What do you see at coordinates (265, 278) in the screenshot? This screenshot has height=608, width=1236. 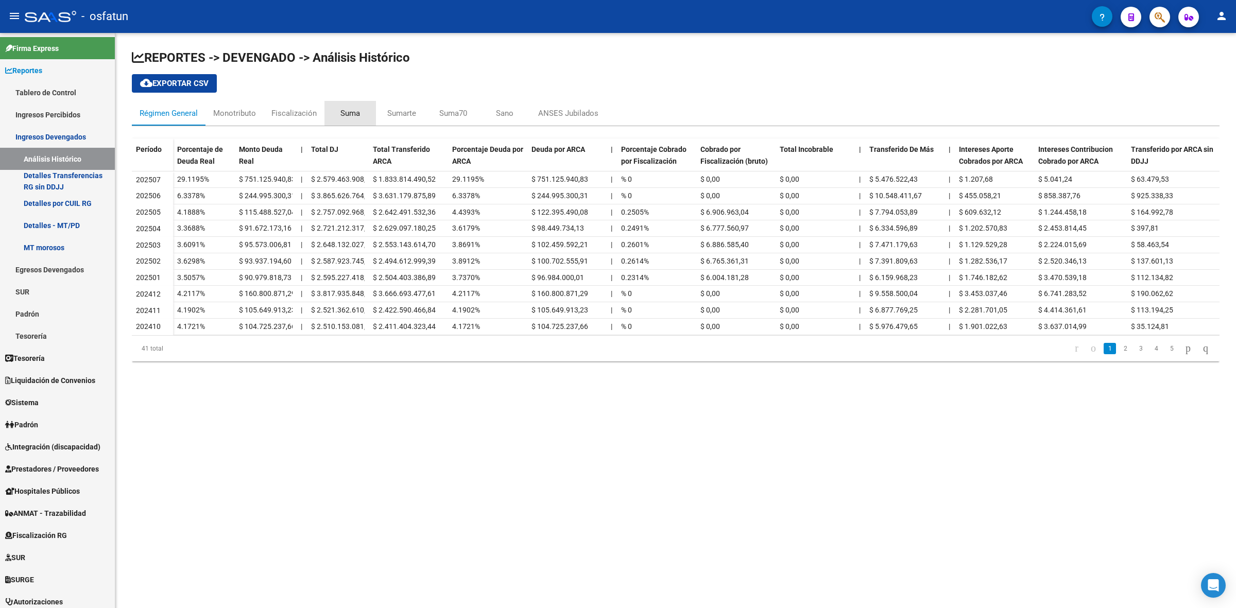 I see `span: $ 90.979.818,73` at bounding box center [265, 278].